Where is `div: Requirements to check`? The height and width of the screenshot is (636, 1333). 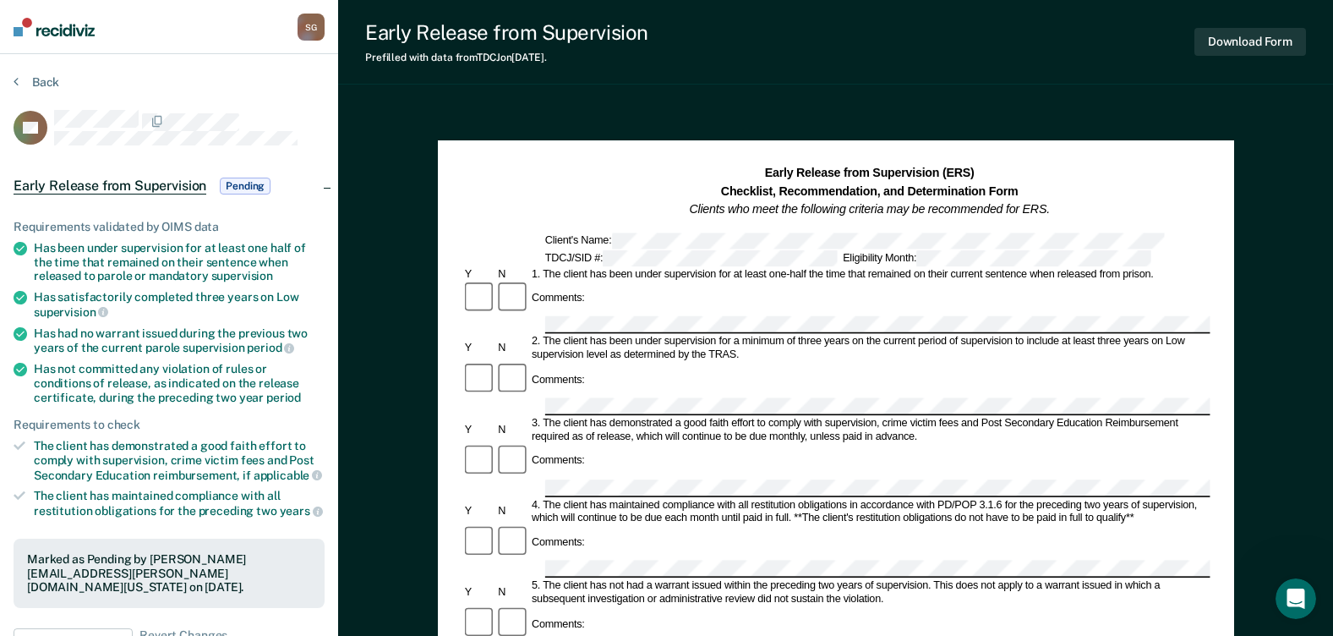 div: Requirements to check is located at coordinates (169, 424).